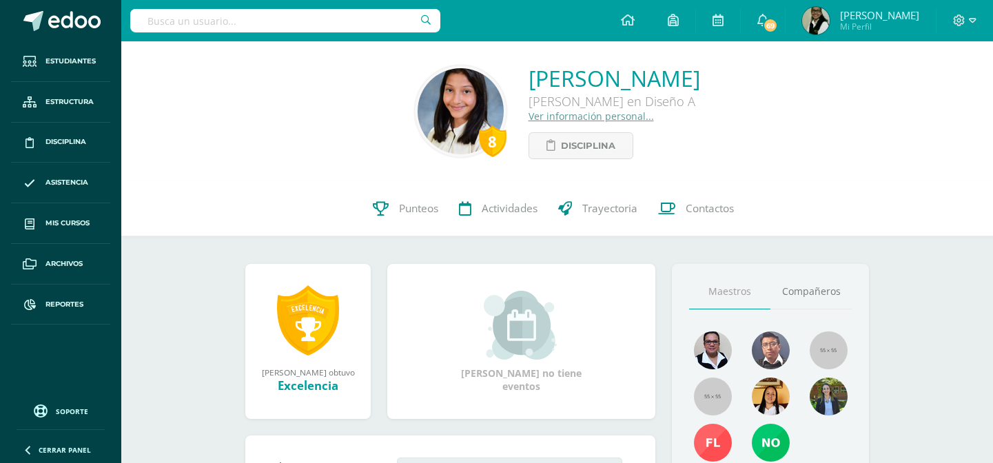 This screenshot has height=463, width=993. What do you see at coordinates (879, 26) in the screenshot?
I see `span: Mi Perfil` at bounding box center [879, 26].